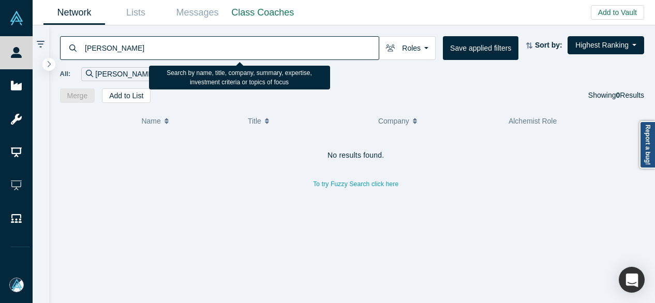 This screenshot has height=303, width=655. I want to click on button: Name, so click(189, 121).